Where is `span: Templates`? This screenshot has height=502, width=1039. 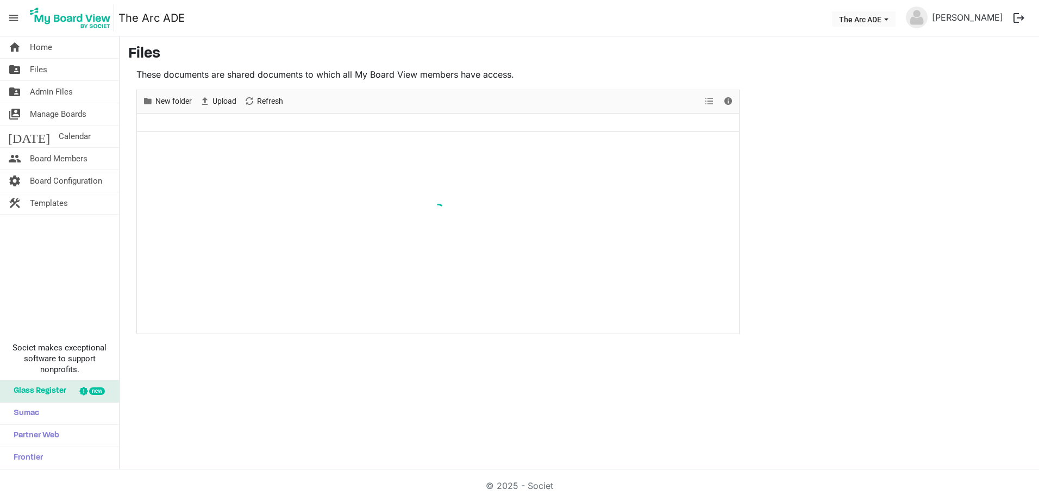 span: Templates is located at coordinates (49, 203).